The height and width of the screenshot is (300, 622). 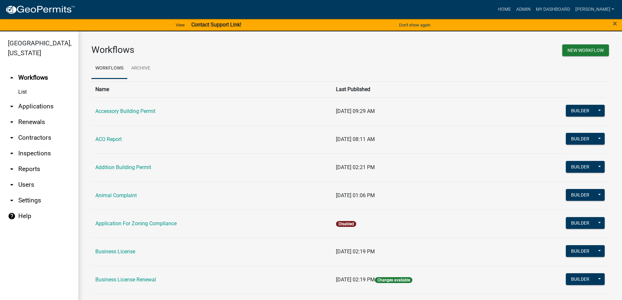 I want to click on a: Addition Building Permit, so click(x=123, y=167).